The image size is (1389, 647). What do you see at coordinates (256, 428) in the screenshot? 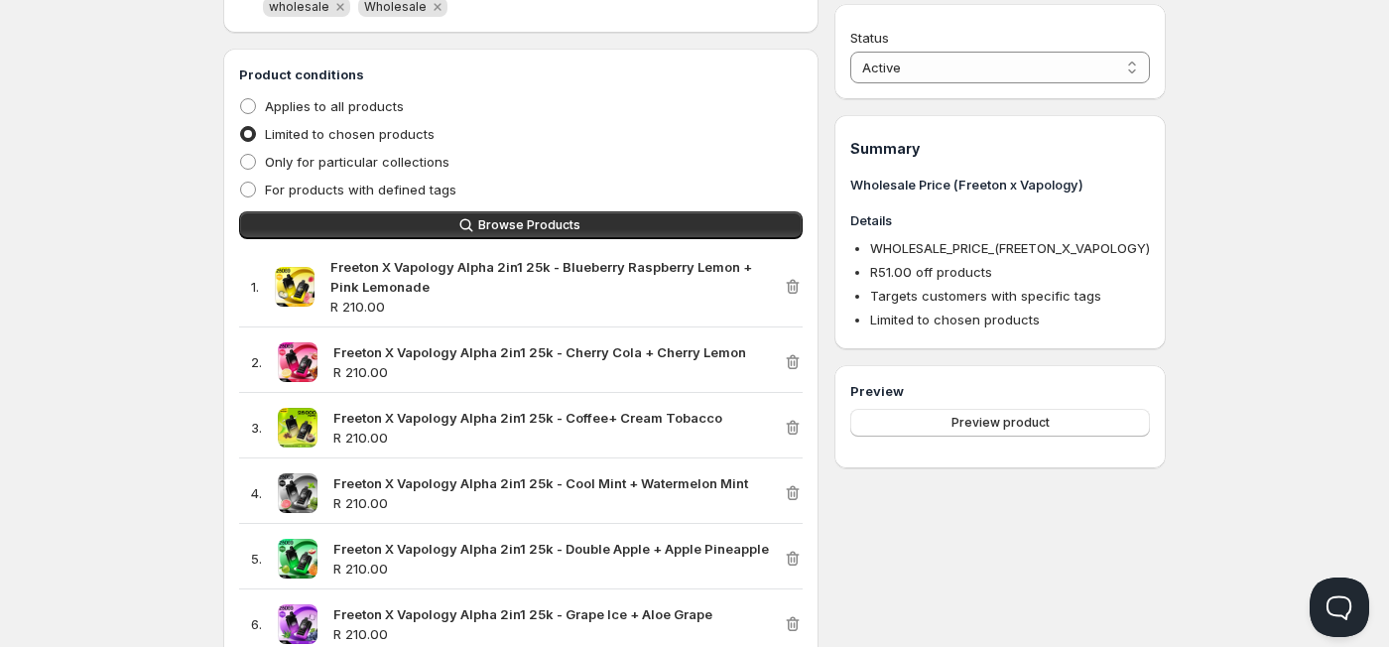
I see `p: 3 .` at bounding box center [256, 428].